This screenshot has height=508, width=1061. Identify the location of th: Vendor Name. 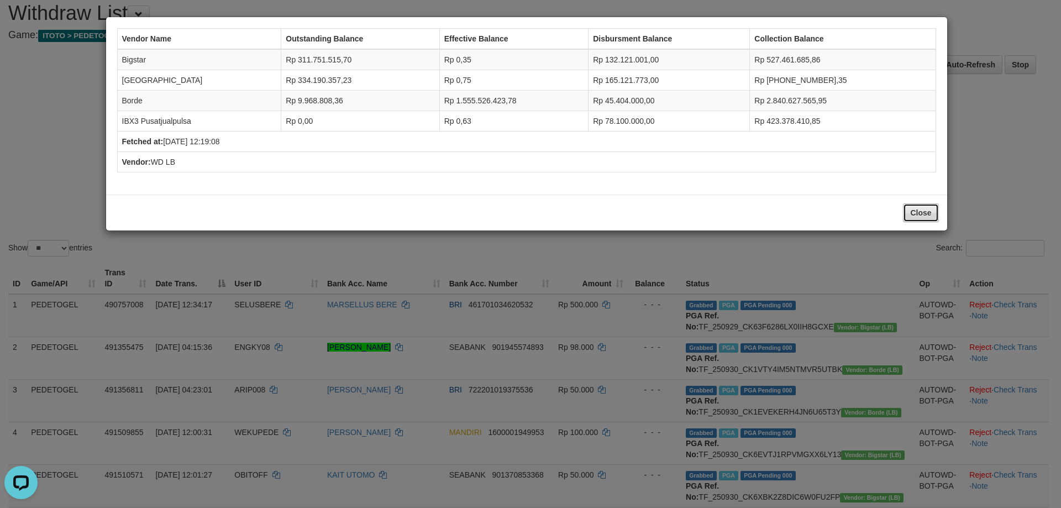
(199, 39).